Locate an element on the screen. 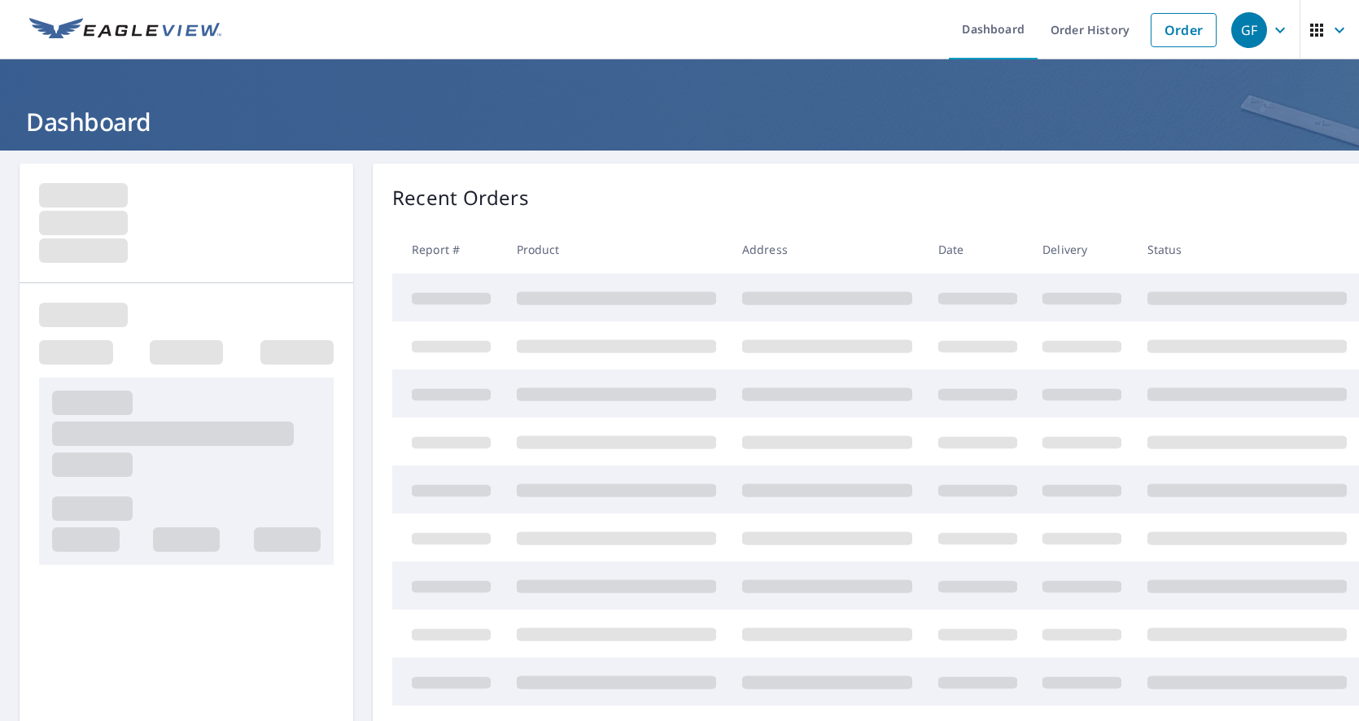 The height and width of the screenshot is (721, 1359). img: EV Logo is located at coordinates (125, 30).